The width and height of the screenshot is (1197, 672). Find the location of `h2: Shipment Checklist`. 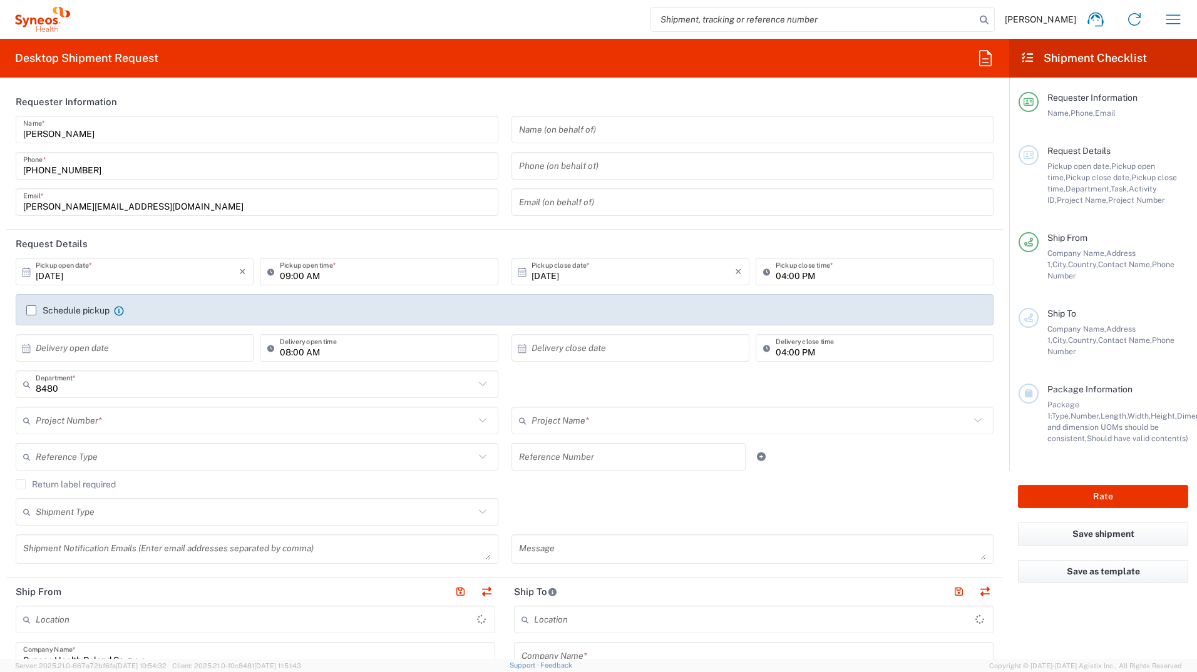

h2: Shipment Checklist is located at coordinates (1083, 58).